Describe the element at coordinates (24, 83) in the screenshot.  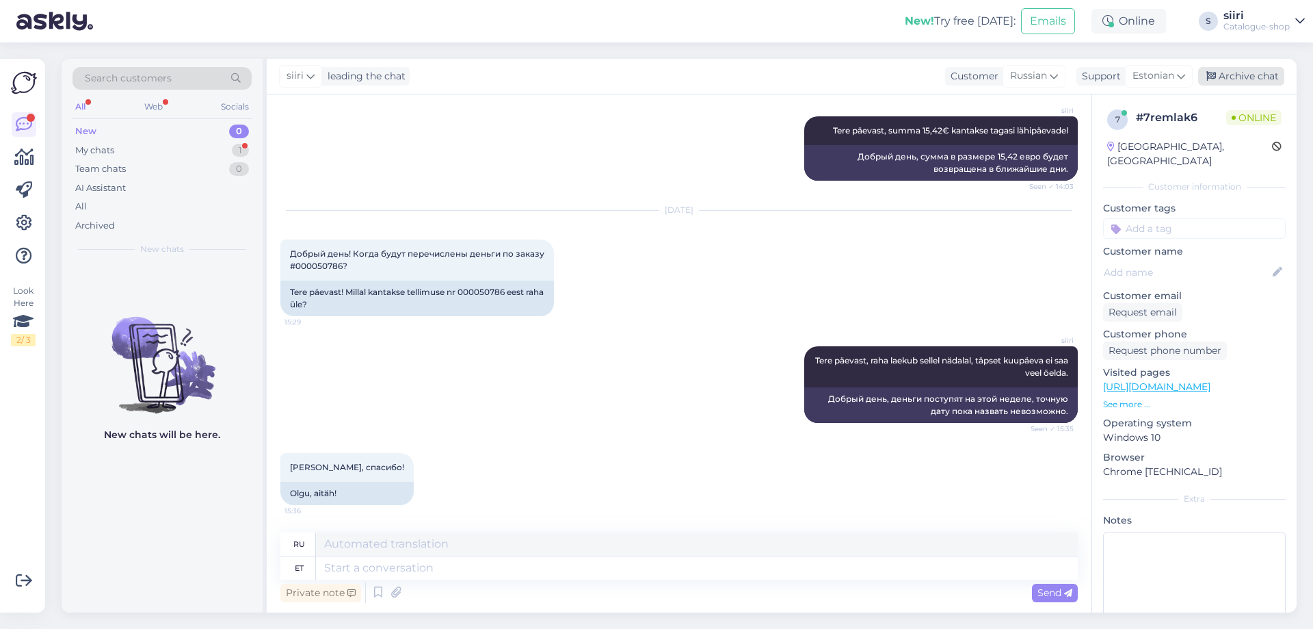
I see `img: Askly Logo` at that location.